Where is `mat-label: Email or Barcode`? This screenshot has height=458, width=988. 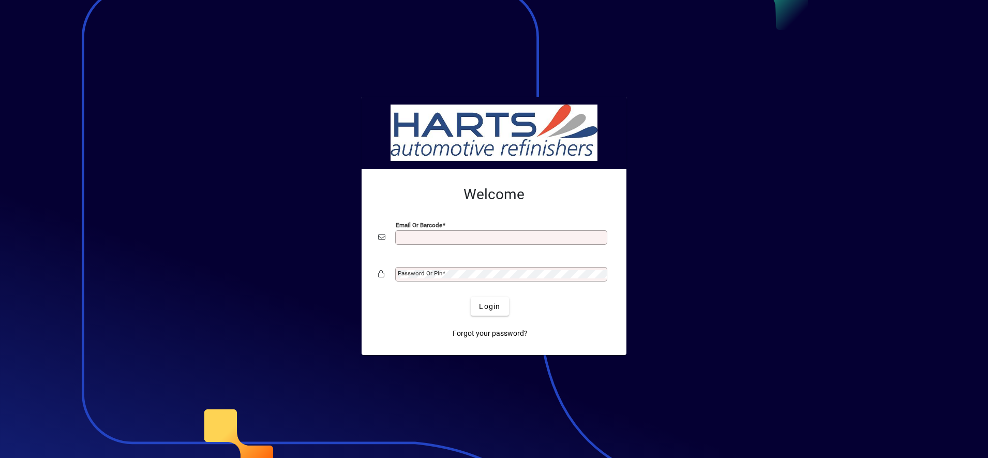
mat-label: Email or Barcode is located at coordinates (419, 225).